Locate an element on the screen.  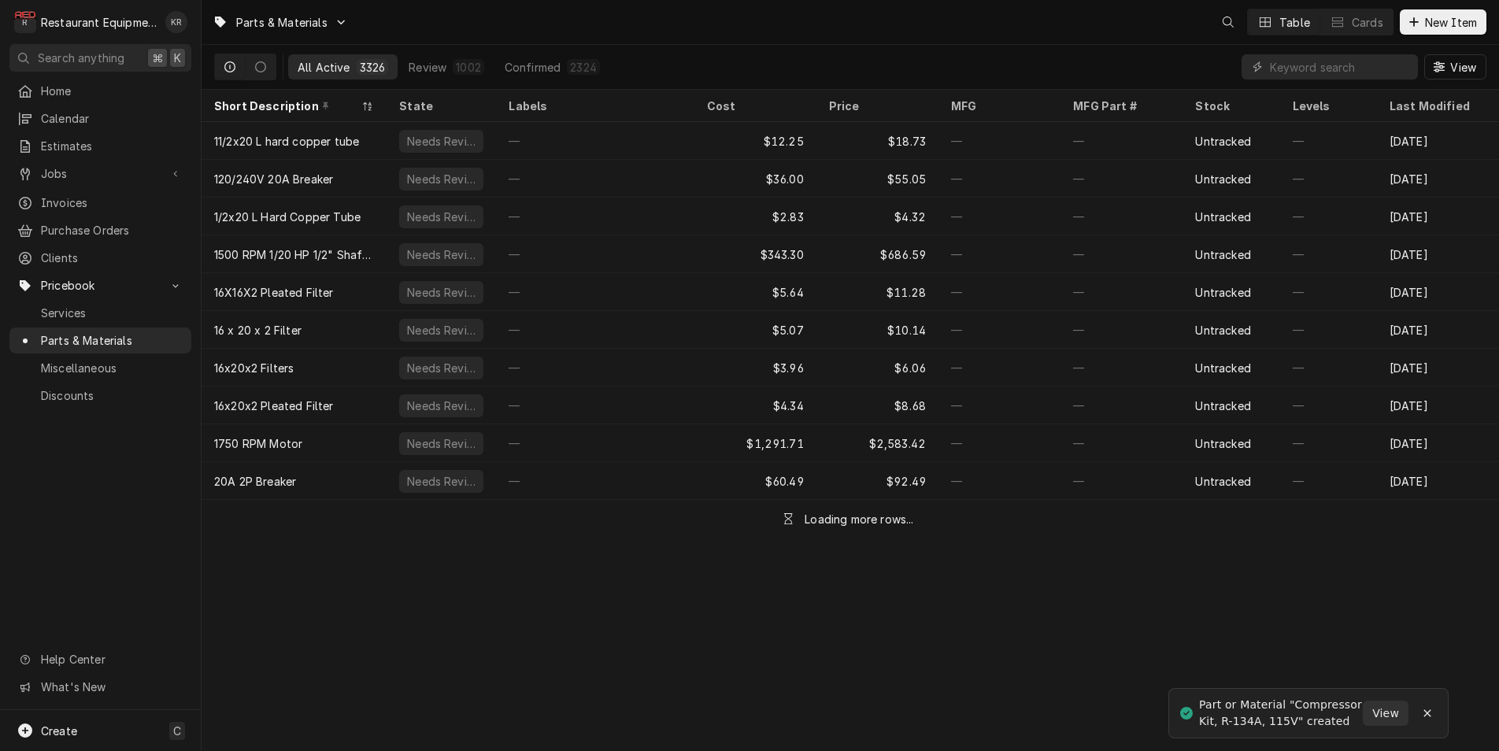
div: $2,583.42 is located at coordinates (877, 443).